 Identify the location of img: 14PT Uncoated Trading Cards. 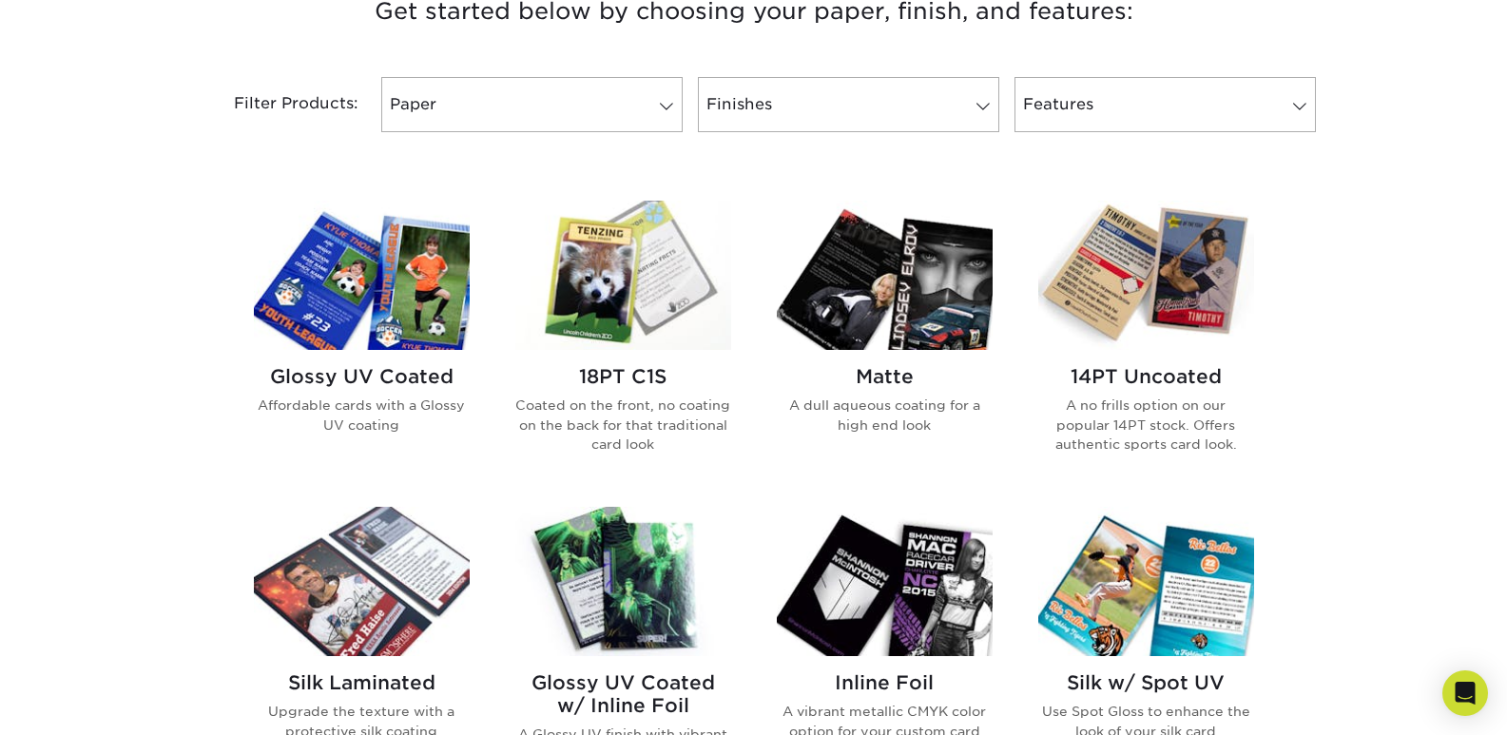
(1145, 275).